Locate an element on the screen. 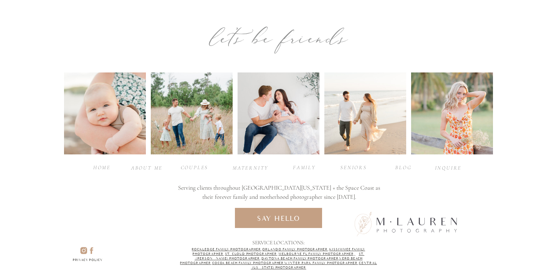 The width and height of the screenshot is (557, 272). a: maternity is located at coordinates (250, 167).